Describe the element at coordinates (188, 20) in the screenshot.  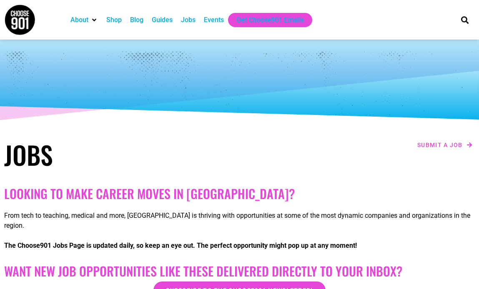
I see `div: Jobs` at that location.